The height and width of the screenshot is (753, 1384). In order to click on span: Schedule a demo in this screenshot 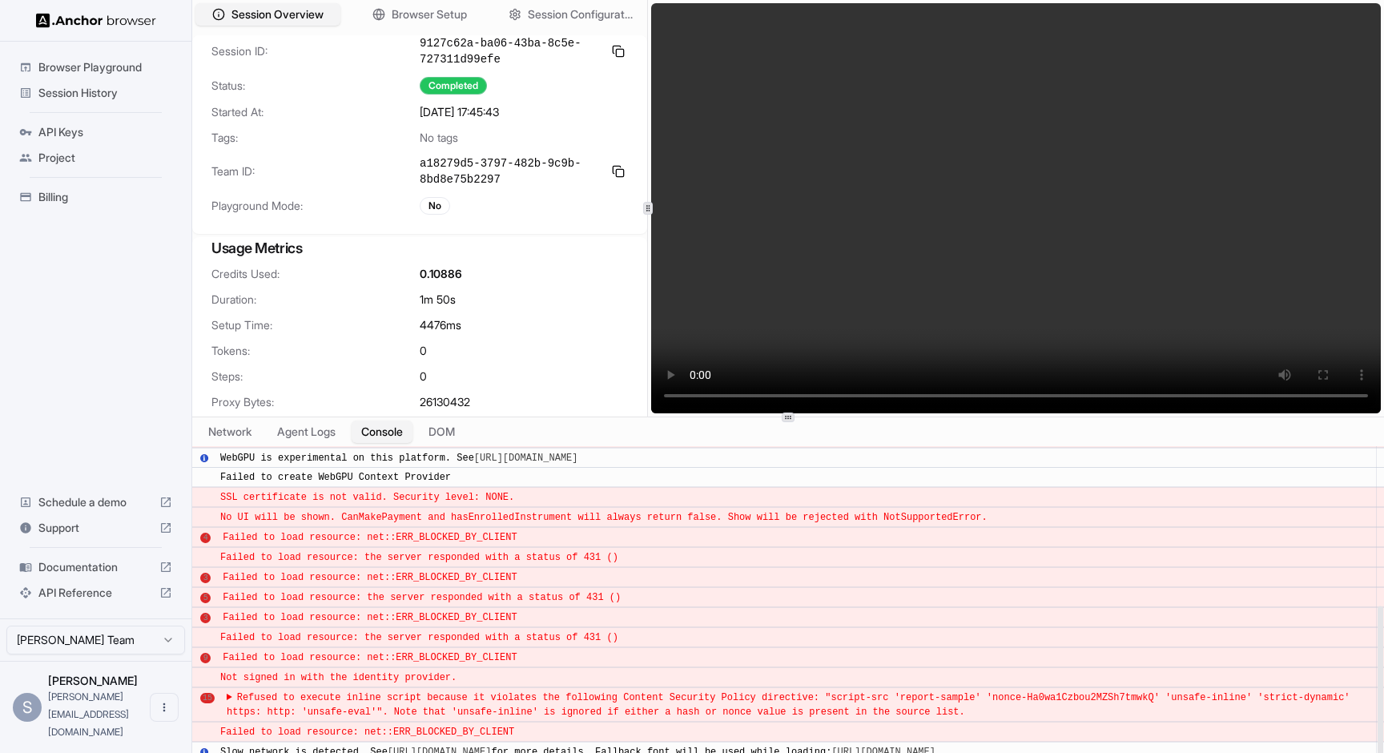, I will do `click(95, 502)`.